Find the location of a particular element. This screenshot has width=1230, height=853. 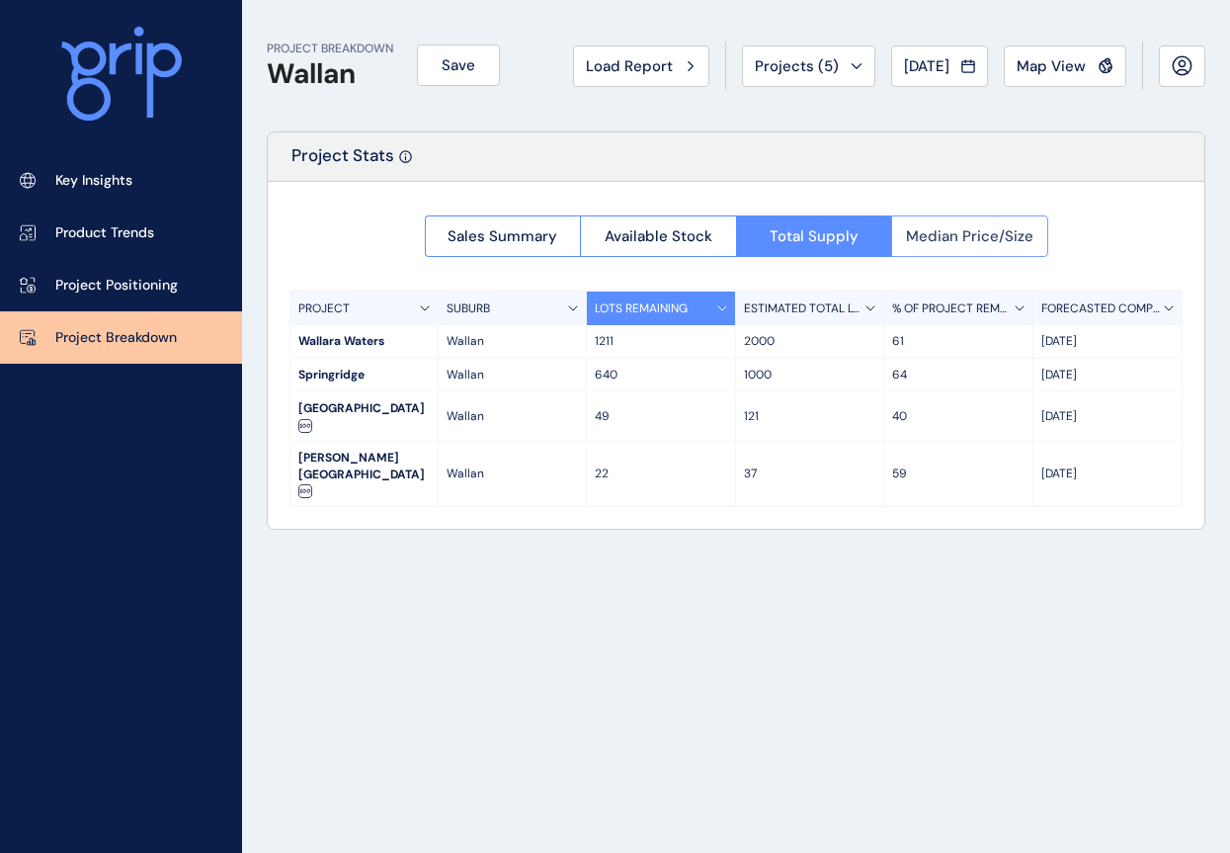

p: Product Trends is located at coordinates (105, 233).